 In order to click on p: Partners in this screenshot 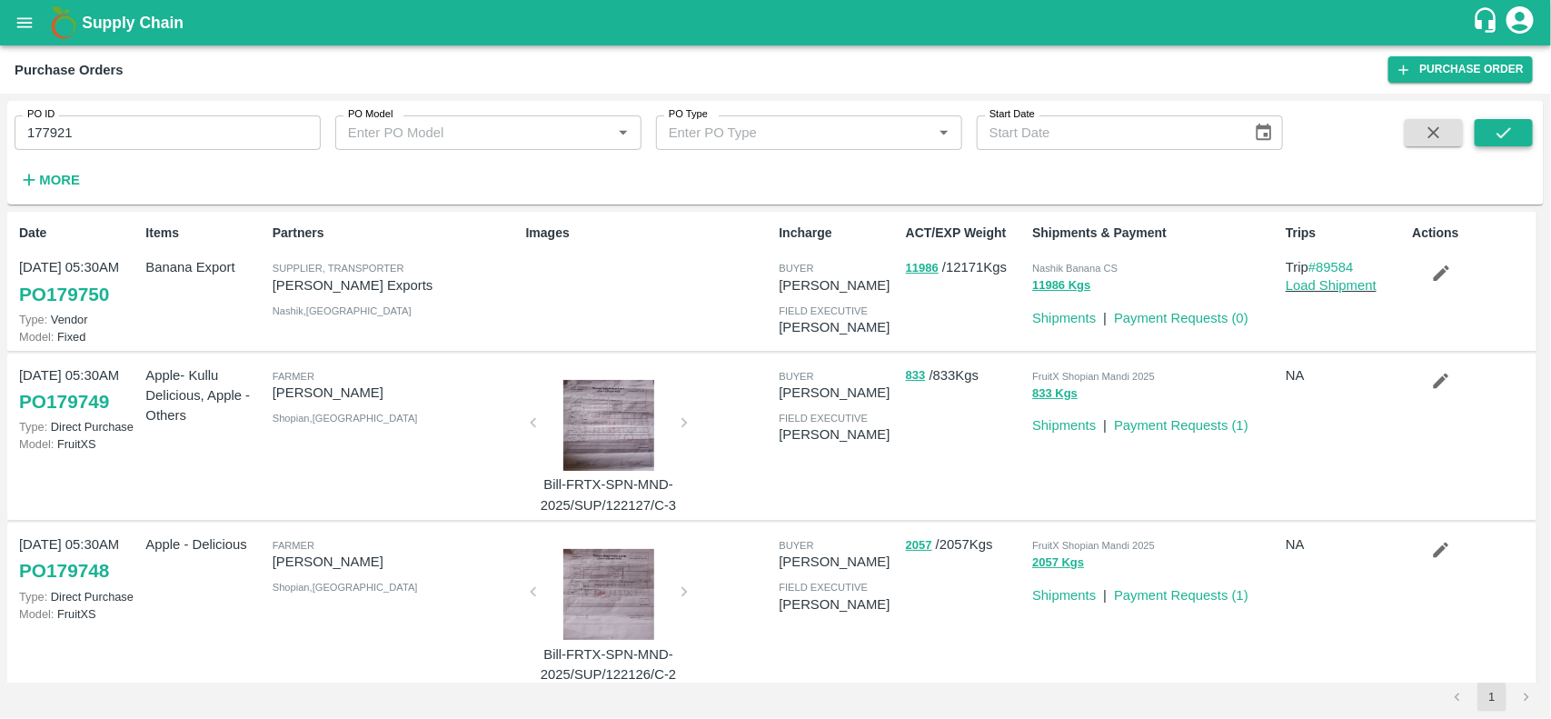, I will do `click(395, 233)`.